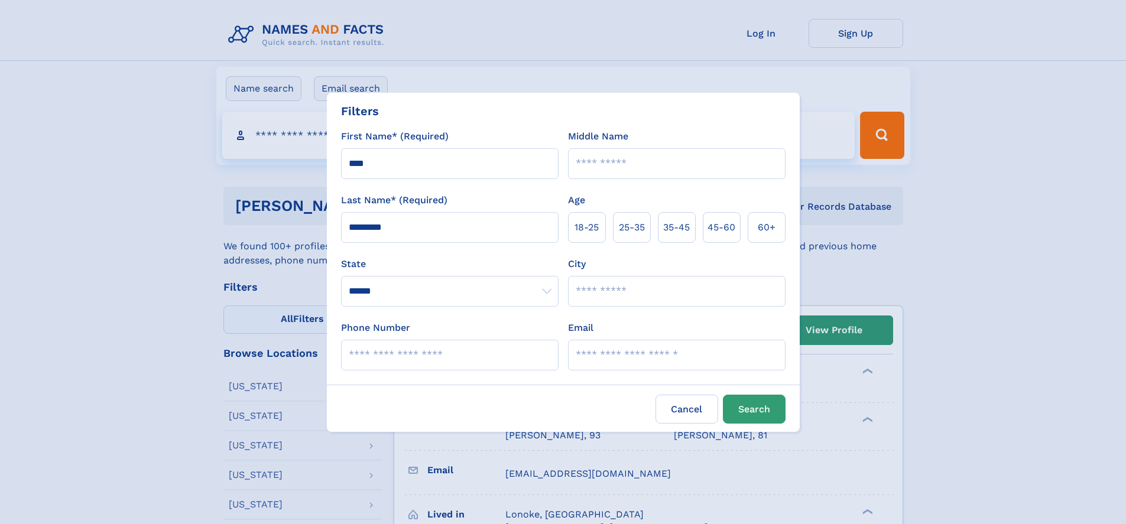 The height and width of the screenshot is (524, 1126). What do you see at coordinates (586, 228) in the screenshot?
I see `span: 18‑25` at bounding box center [586, 228].